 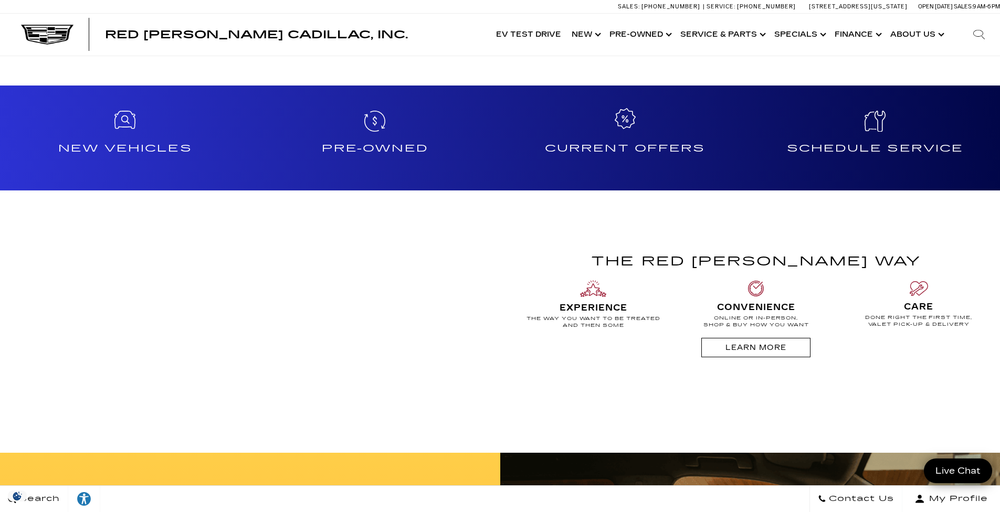 I want to click on img: Opt-Out Icon, so click(x=17, y=496).